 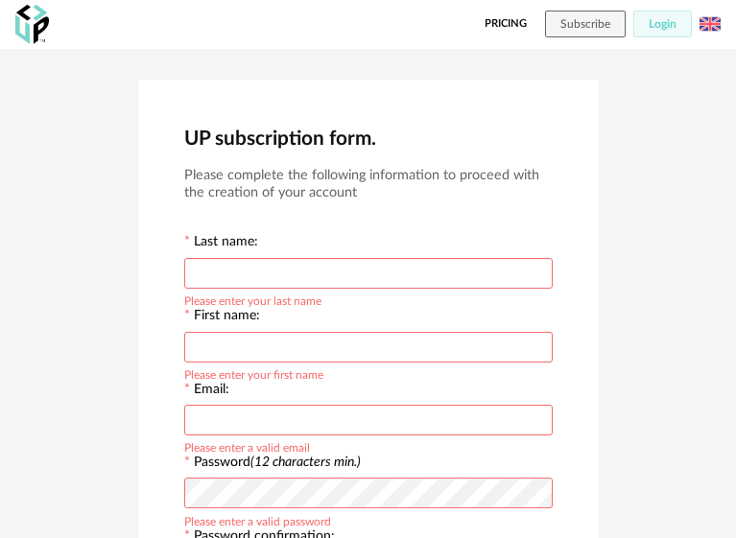 What do you see at coordinates (277, 463) in the screenshot?
I see `label: Password` at bounding box center [277, 463].